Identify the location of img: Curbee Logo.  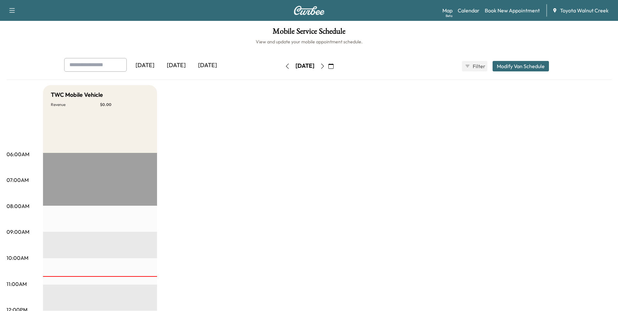
(309, 10).